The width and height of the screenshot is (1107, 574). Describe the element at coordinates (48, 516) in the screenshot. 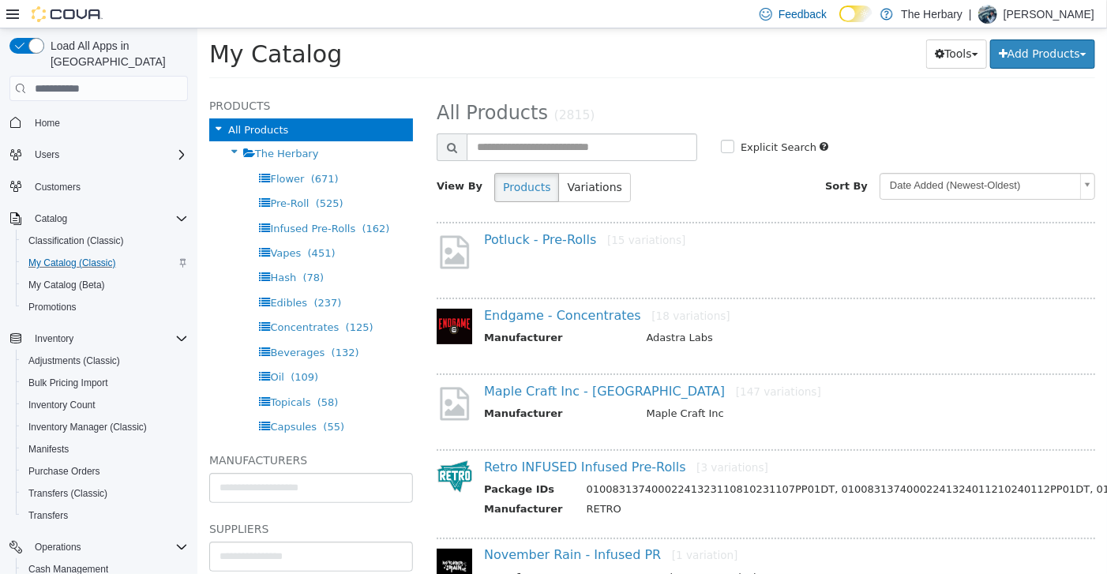

I see `a: Transfers` at that location.